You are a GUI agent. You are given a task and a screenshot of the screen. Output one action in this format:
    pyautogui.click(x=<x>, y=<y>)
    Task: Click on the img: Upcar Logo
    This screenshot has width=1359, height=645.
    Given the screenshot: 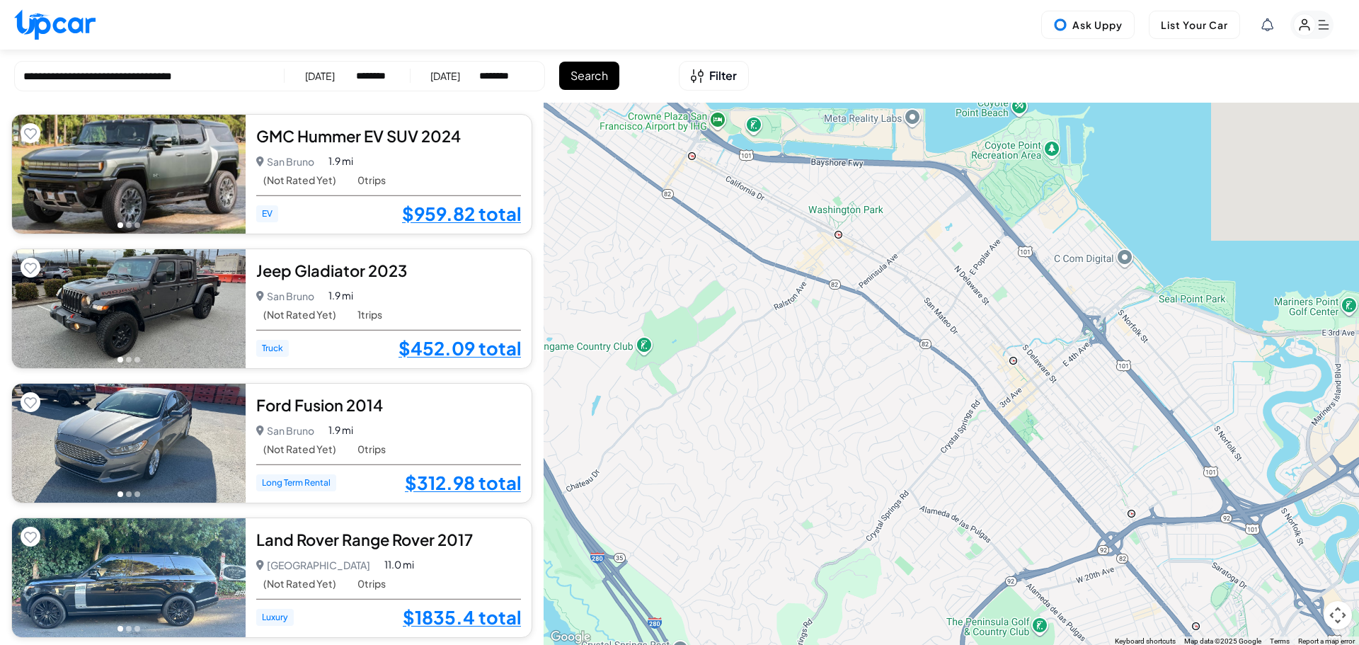 What is the action you would take?
    pyautogui.click(x=54, y=24)
    